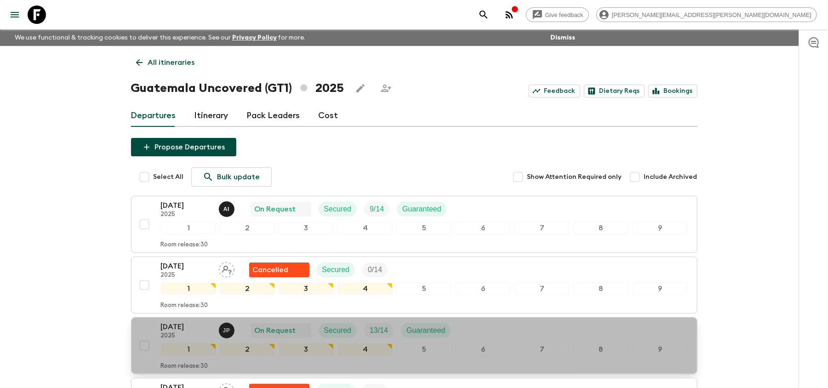 This screenshot has height=388, width=828. I want to click on button: search adventures, so click(483, 15).